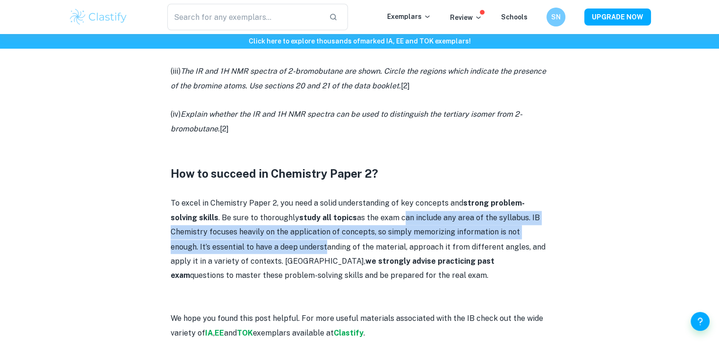 The image size is (719, 345). What do you see at coordinates (358, 78) in the screenshot?
I see `i: The IR and 1H NMR spectra of 2-bromobutane are shown. Circle the regions which indicate the prese...` at bounding box center [358, 78].